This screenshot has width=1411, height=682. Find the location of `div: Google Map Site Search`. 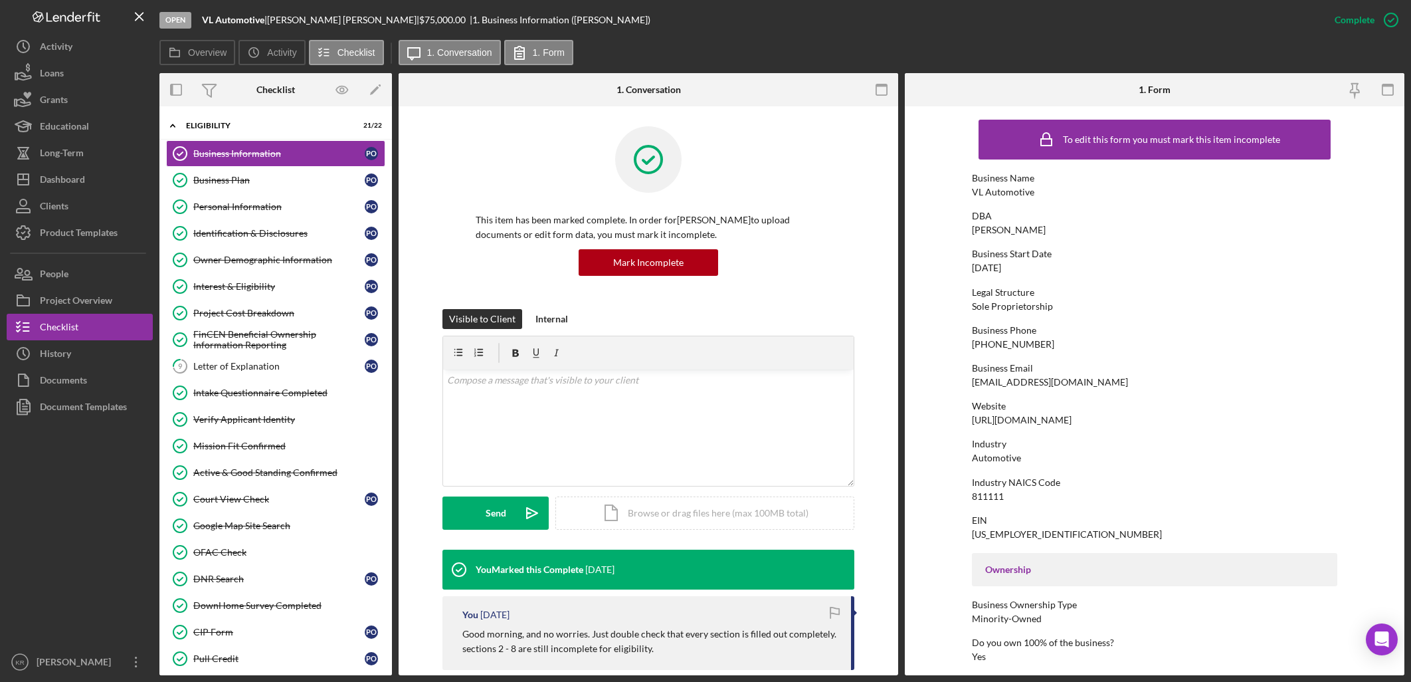

div: Google Map Site Search is located at coordinates (289, 525).